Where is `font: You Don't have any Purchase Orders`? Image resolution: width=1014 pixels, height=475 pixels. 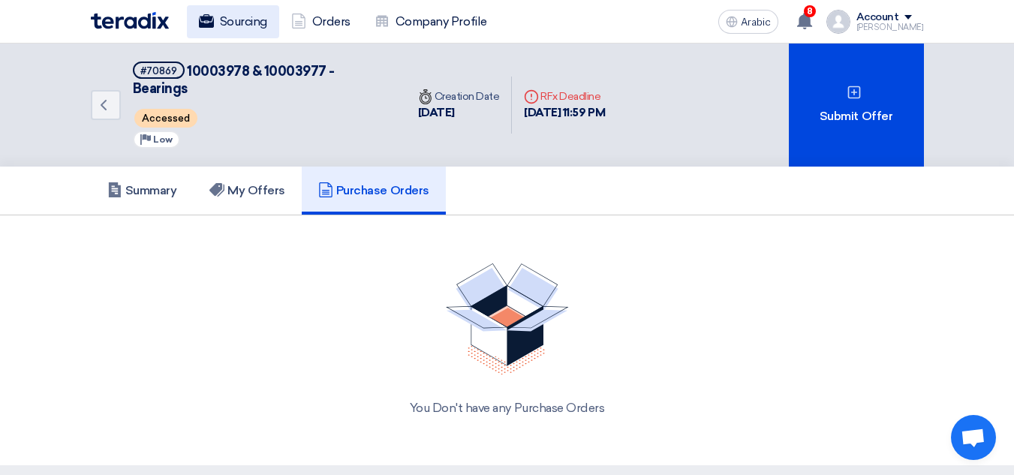 font: You Don't have any Purchase Orders is located at coordinates (507, 407).